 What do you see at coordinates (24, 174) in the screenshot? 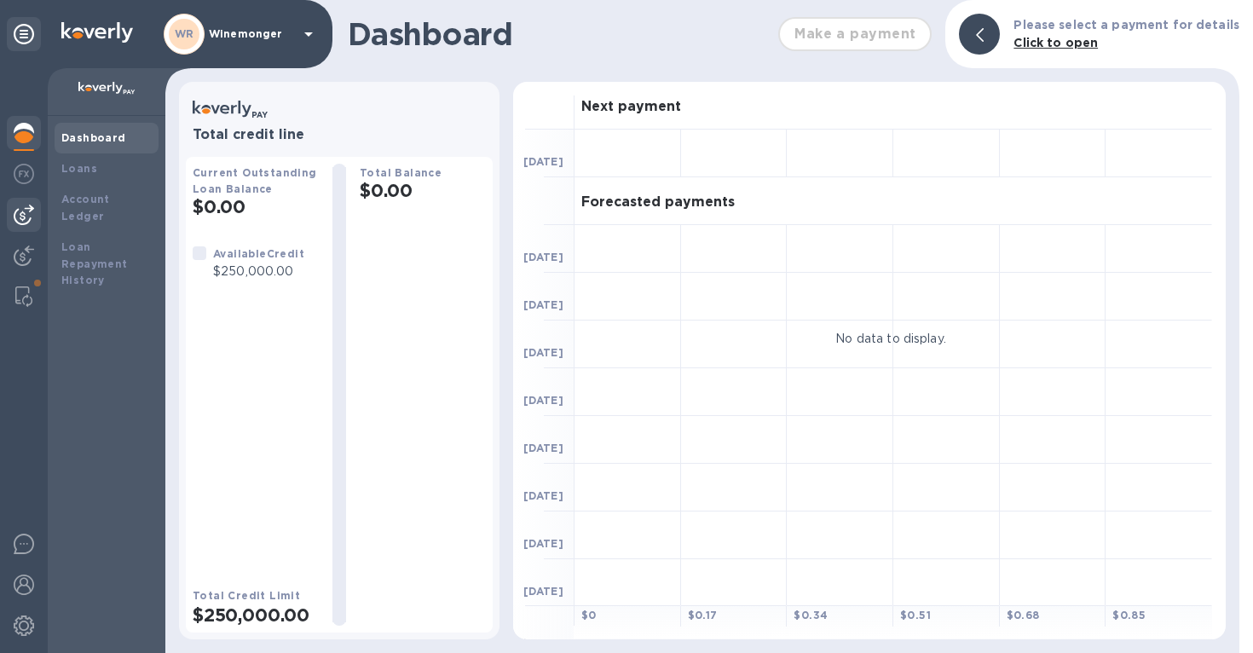
I see `img: Foreign exchange` at bounding box center [24, 174].